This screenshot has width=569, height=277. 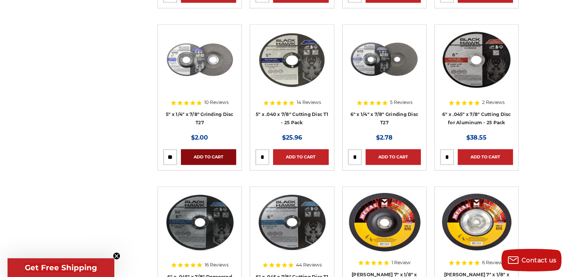 What do you see at coordinates (292, 60) in the screenshot?
I see `img: Close-up of Black Hawk 5-inch thin cut-off disc for precision metalwork` at bounding box center [292, 60].